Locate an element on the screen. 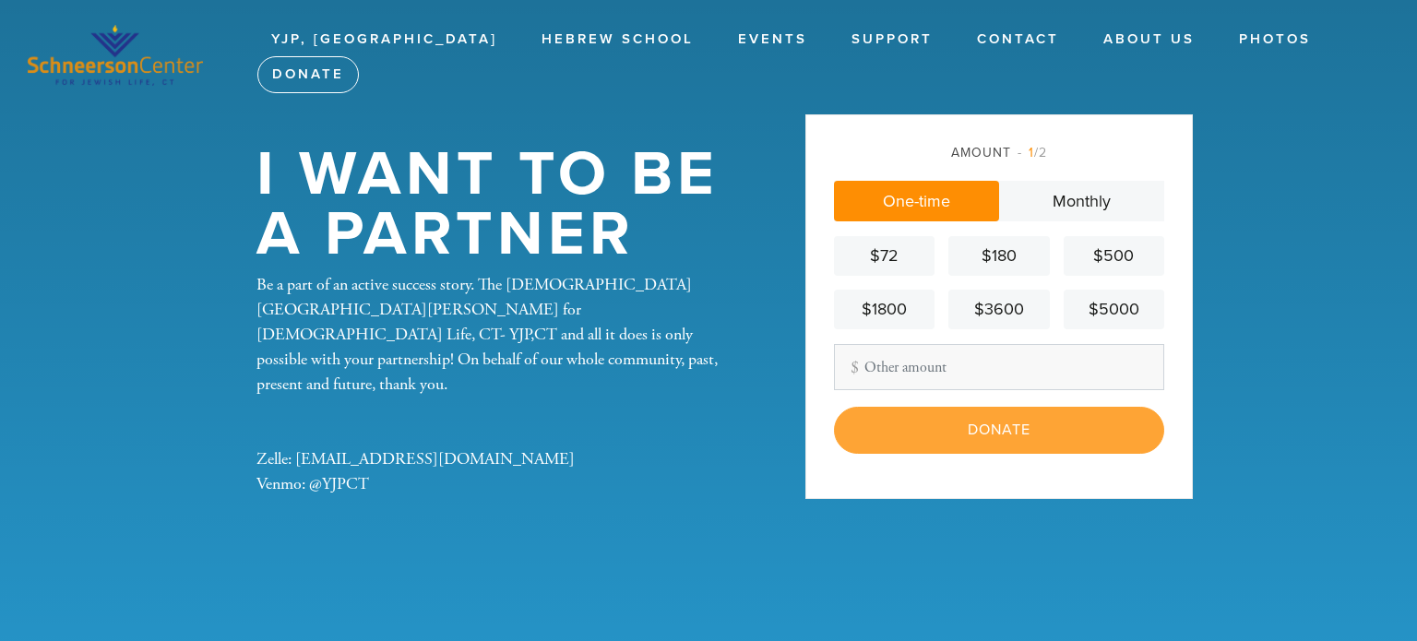 The height and width of the screenshot is (641, 1417). a: $3600 is located at coordinates (998, 309).